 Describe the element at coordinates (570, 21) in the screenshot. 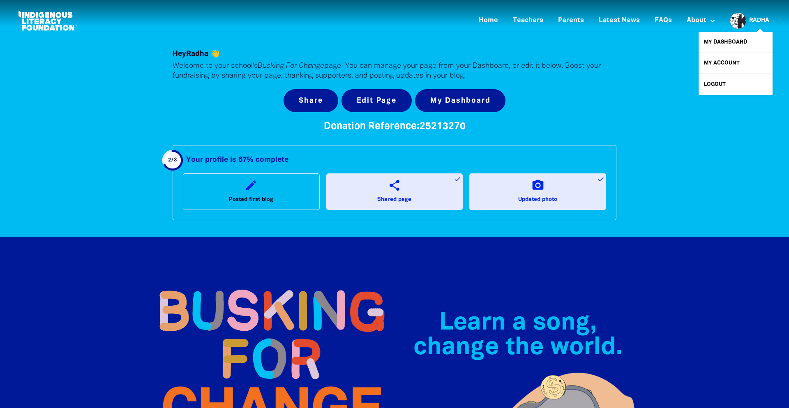

I see `a: Parents` at that location.